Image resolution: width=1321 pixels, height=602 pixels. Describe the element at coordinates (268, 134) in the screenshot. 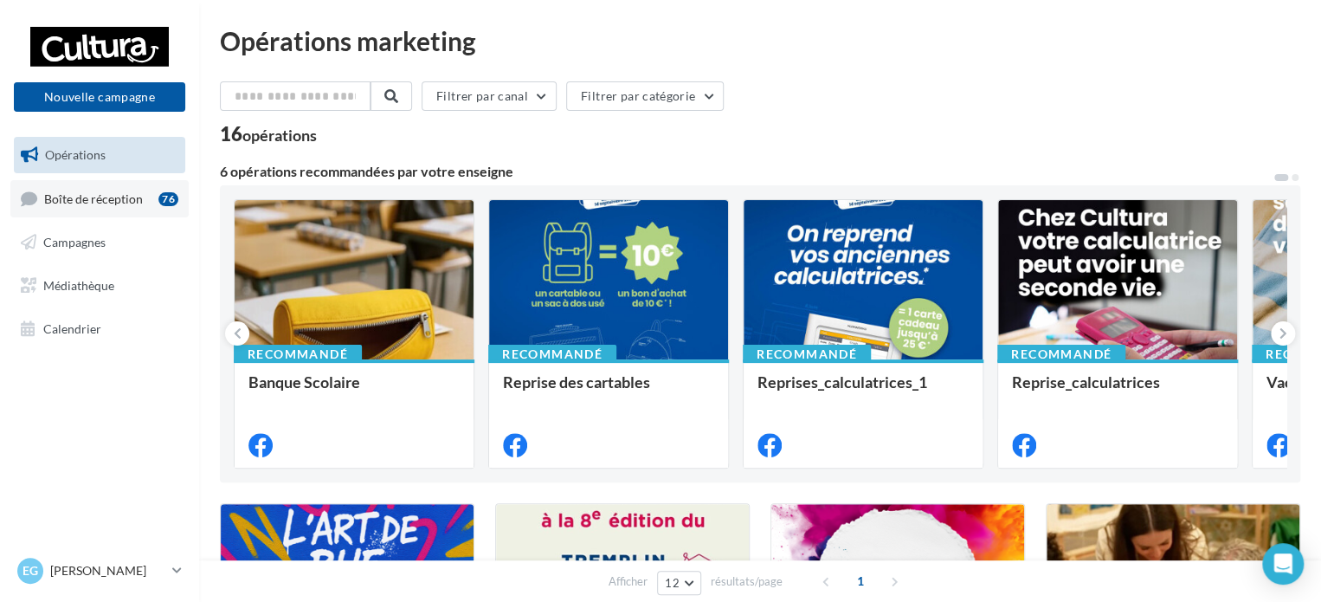

I see `div: 16` at that location.